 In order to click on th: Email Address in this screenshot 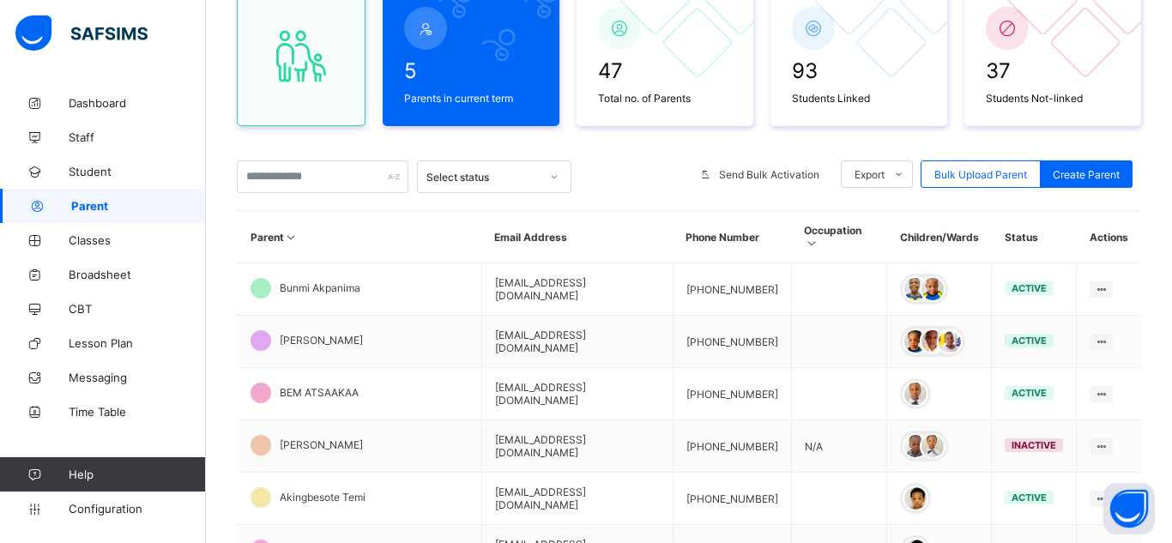, I will do `click(577, 237)`.